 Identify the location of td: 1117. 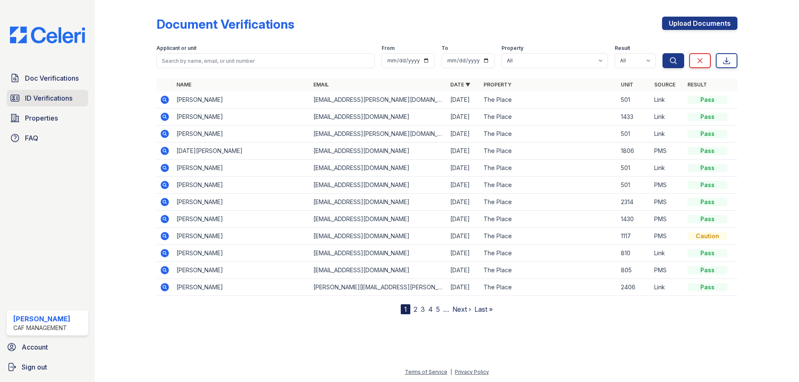
(634, 236).